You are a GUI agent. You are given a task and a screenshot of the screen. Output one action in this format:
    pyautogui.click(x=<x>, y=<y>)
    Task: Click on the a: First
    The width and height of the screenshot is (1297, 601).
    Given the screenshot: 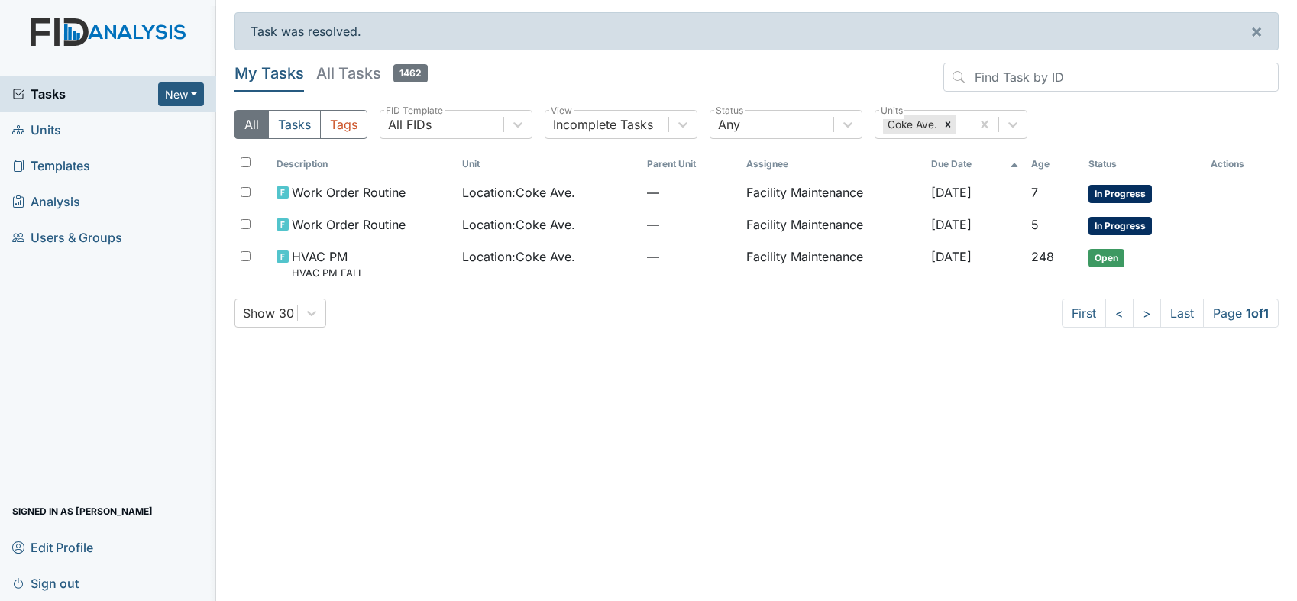 What is the action you would take?
    pyautogui.click(x=1084, y=313)
    